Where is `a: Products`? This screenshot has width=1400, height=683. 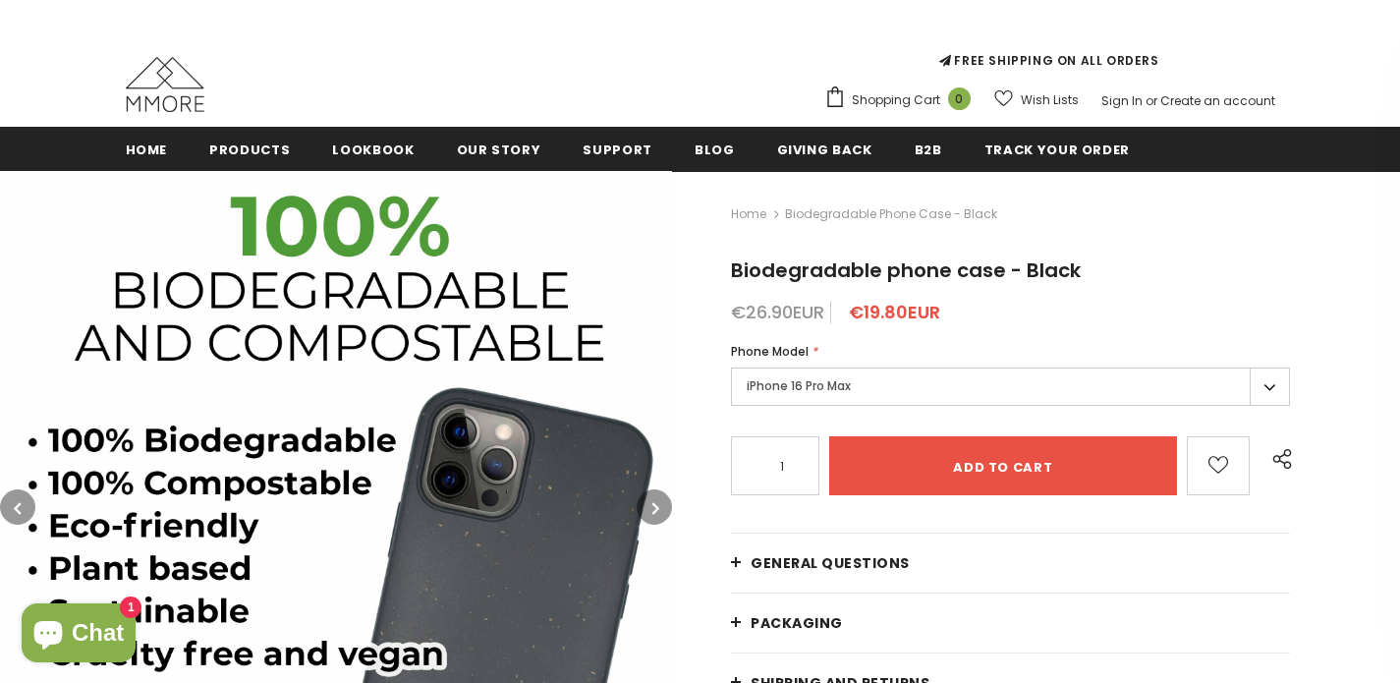 a: Products is located at coordinates (250, 148).